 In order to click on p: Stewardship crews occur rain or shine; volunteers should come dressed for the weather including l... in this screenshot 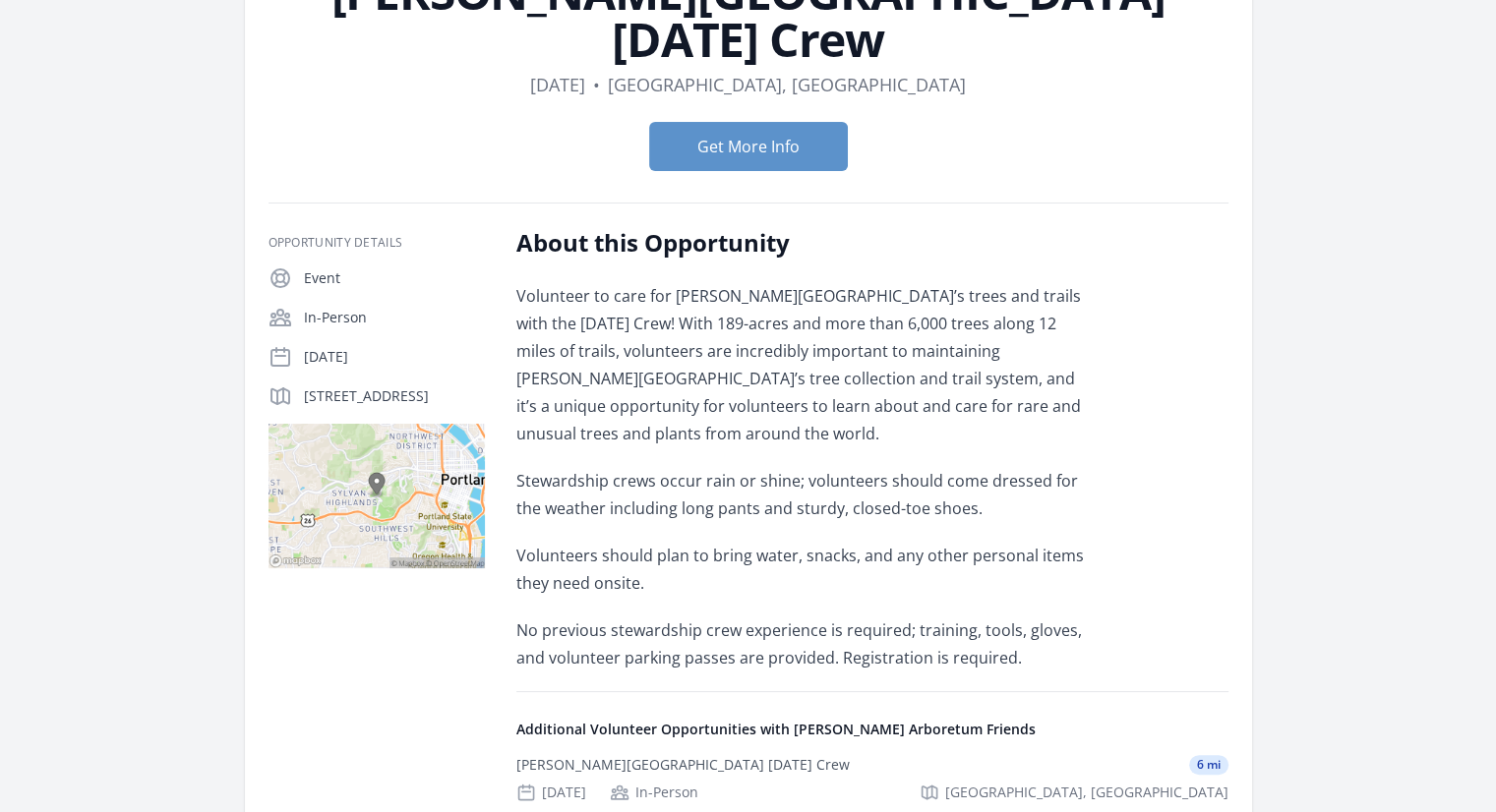, I will do `click(803, 494)`.